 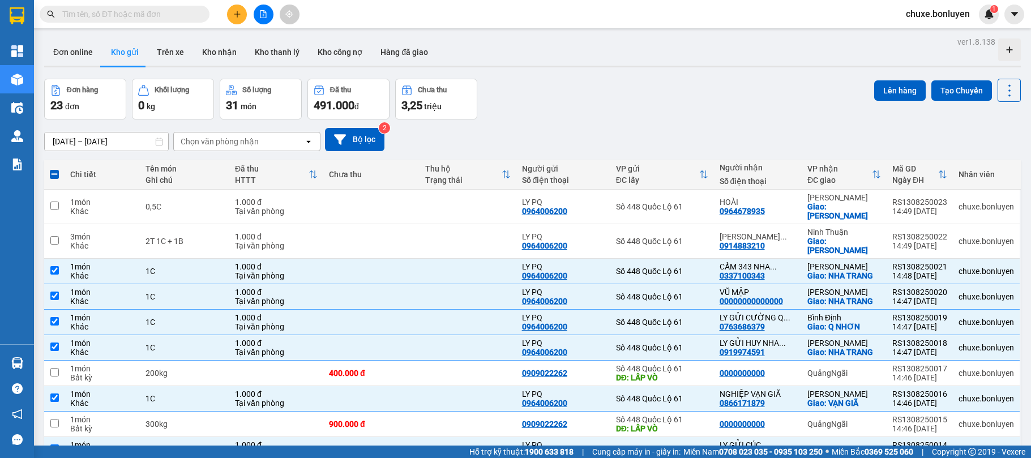 What do you see at coordinates (549, 452) in the screenshot?
I see `strong: 1900 633 818` at bounding box center [549, 452].